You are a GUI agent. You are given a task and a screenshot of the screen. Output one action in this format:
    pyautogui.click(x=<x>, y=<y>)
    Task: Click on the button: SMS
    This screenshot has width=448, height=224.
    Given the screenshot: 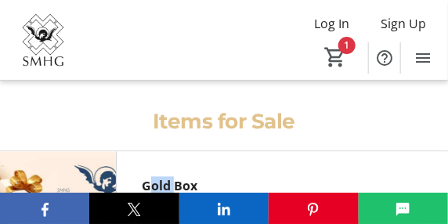 What is the action you would take?
    pyautogui.click(x=404, y=209)
    